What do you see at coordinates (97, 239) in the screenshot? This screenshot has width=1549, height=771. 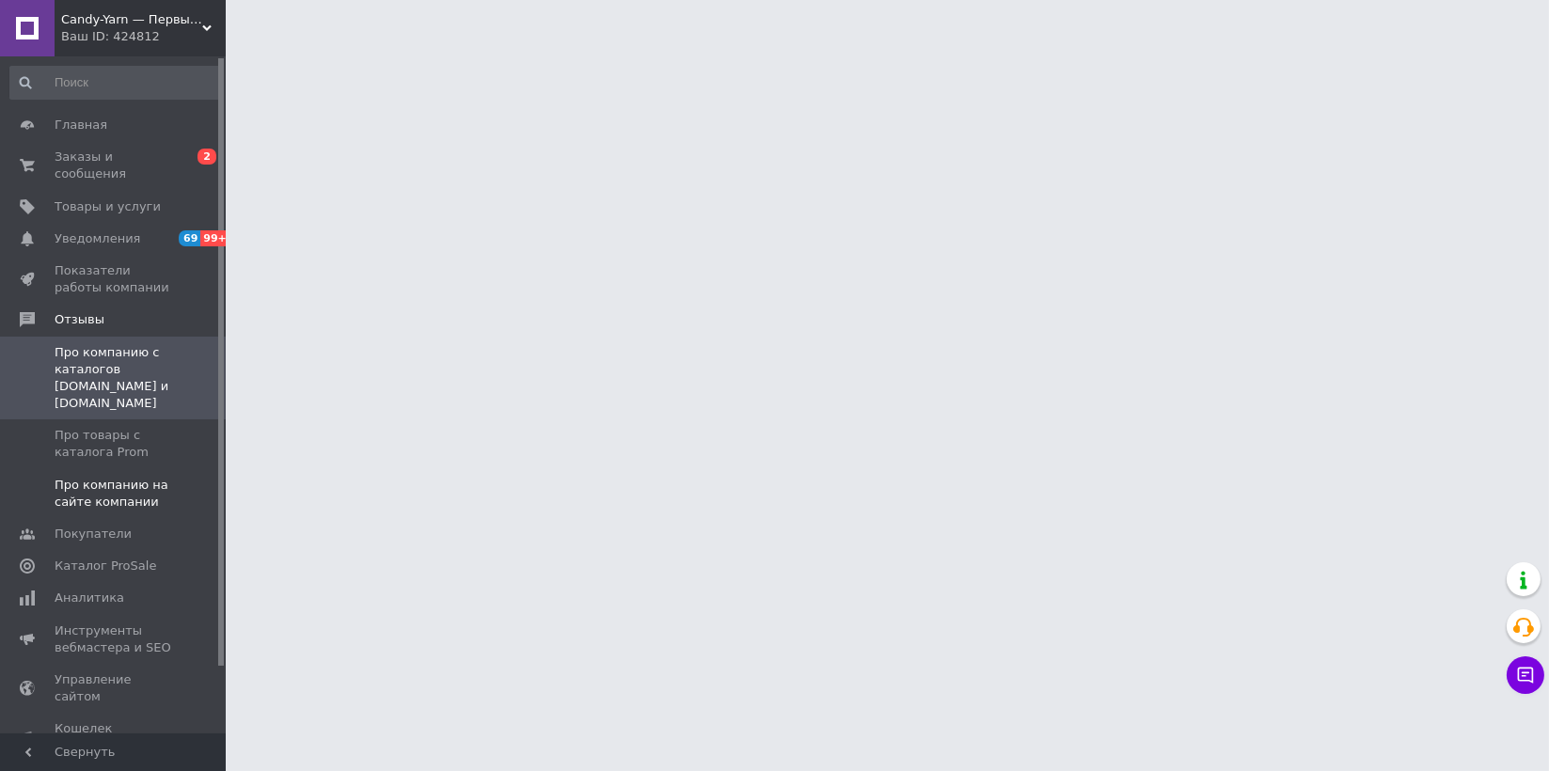 I see `span: Уведомления` at bounding box center [97, 239].